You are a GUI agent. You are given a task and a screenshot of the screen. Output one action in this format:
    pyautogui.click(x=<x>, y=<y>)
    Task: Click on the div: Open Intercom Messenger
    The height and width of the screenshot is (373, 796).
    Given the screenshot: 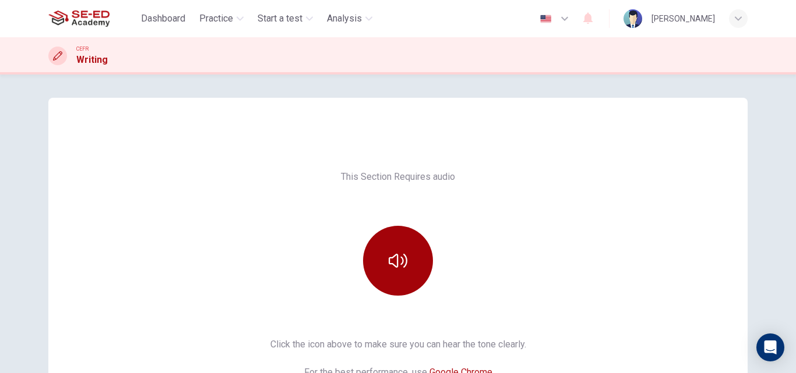 What is the action you would take?
    pyautogui.click(x=770, y=348)
    